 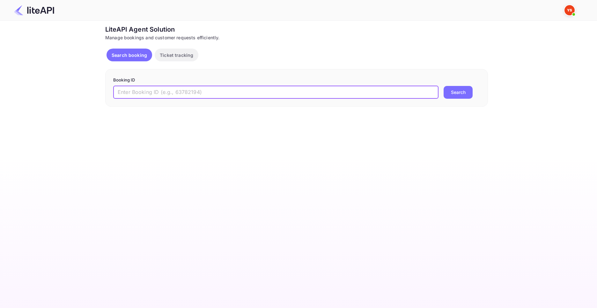 I want to click on input: Enter Booking ID (e.g., 63782194), so click(x=276, y=92).